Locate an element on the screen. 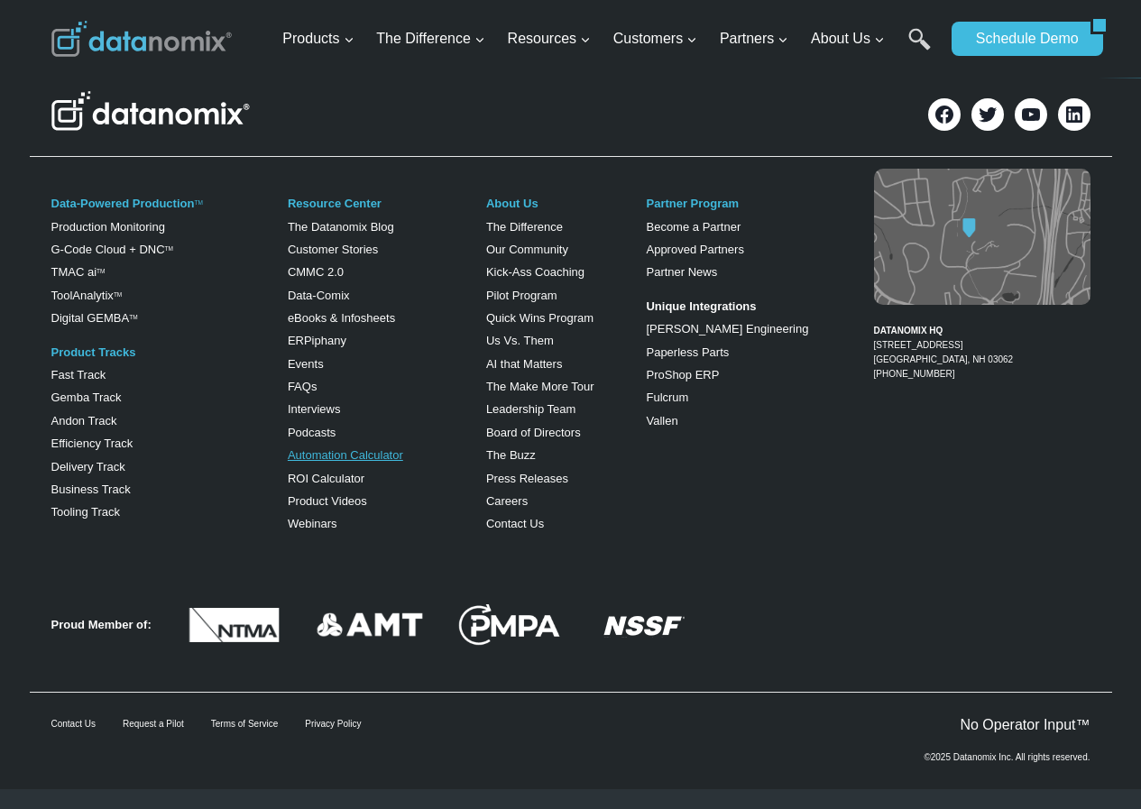 The image size is (1141, 809). img: Datanomix Logo is located at coordinates (151, 111).